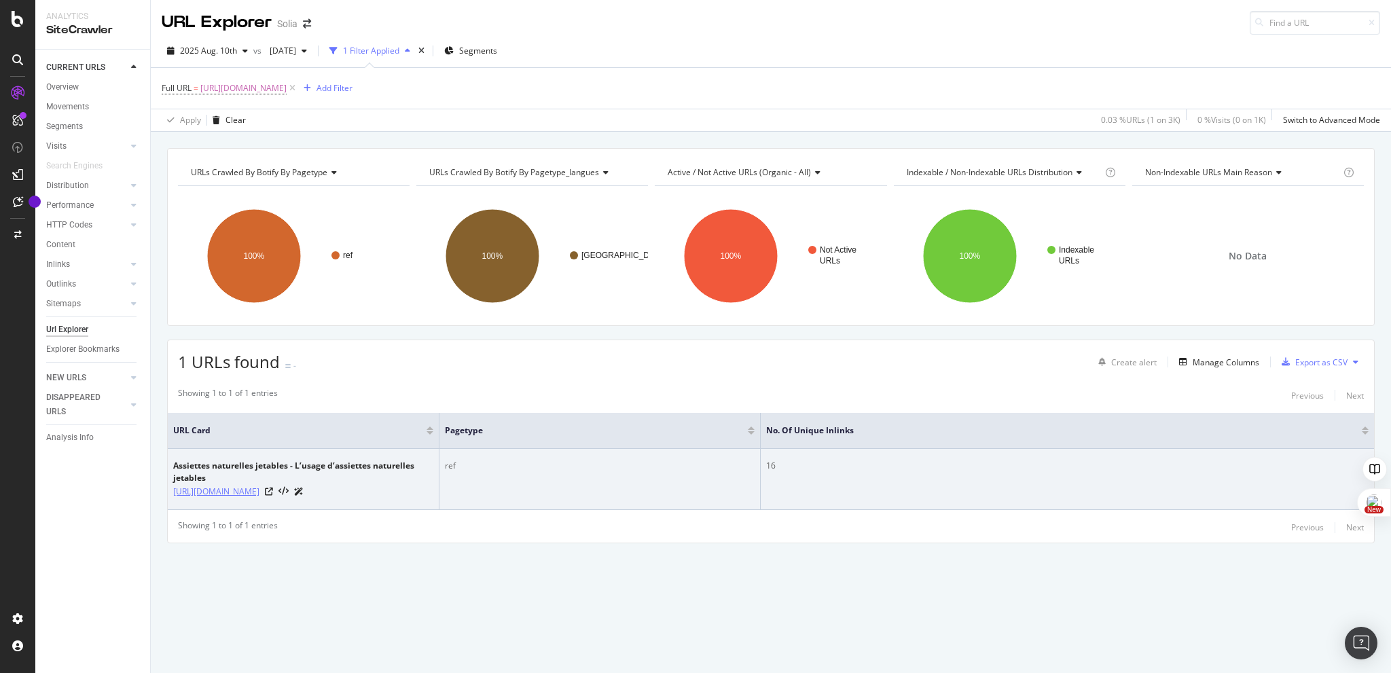 The width and height of the screenshot is (1391, 673). I want to click on span: 2024 Dec. 4th, so click(280, 50).